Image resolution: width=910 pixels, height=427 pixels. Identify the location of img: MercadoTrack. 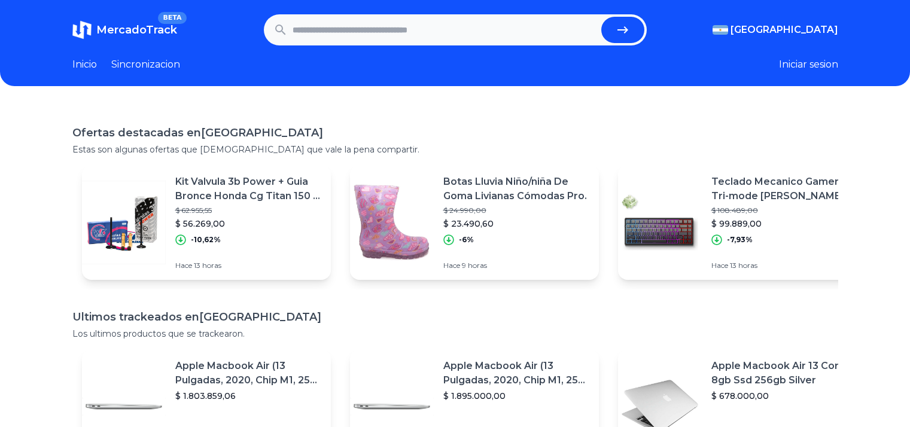
(82, 30).